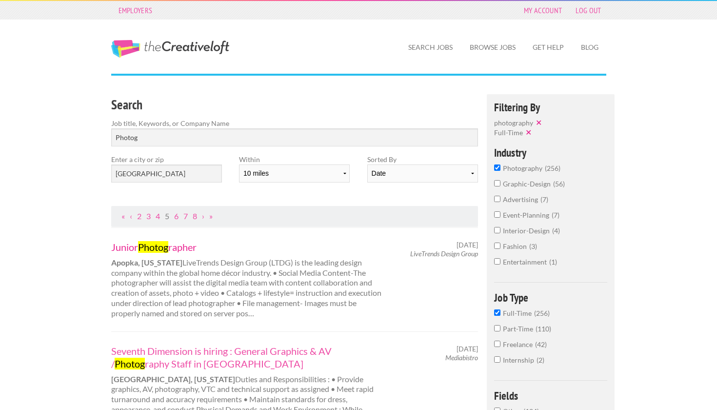 This screenshot has width=717, height=410. Describe the element at coordinates (590, 47) in the screenshot. I see `a: Blog` at that location.